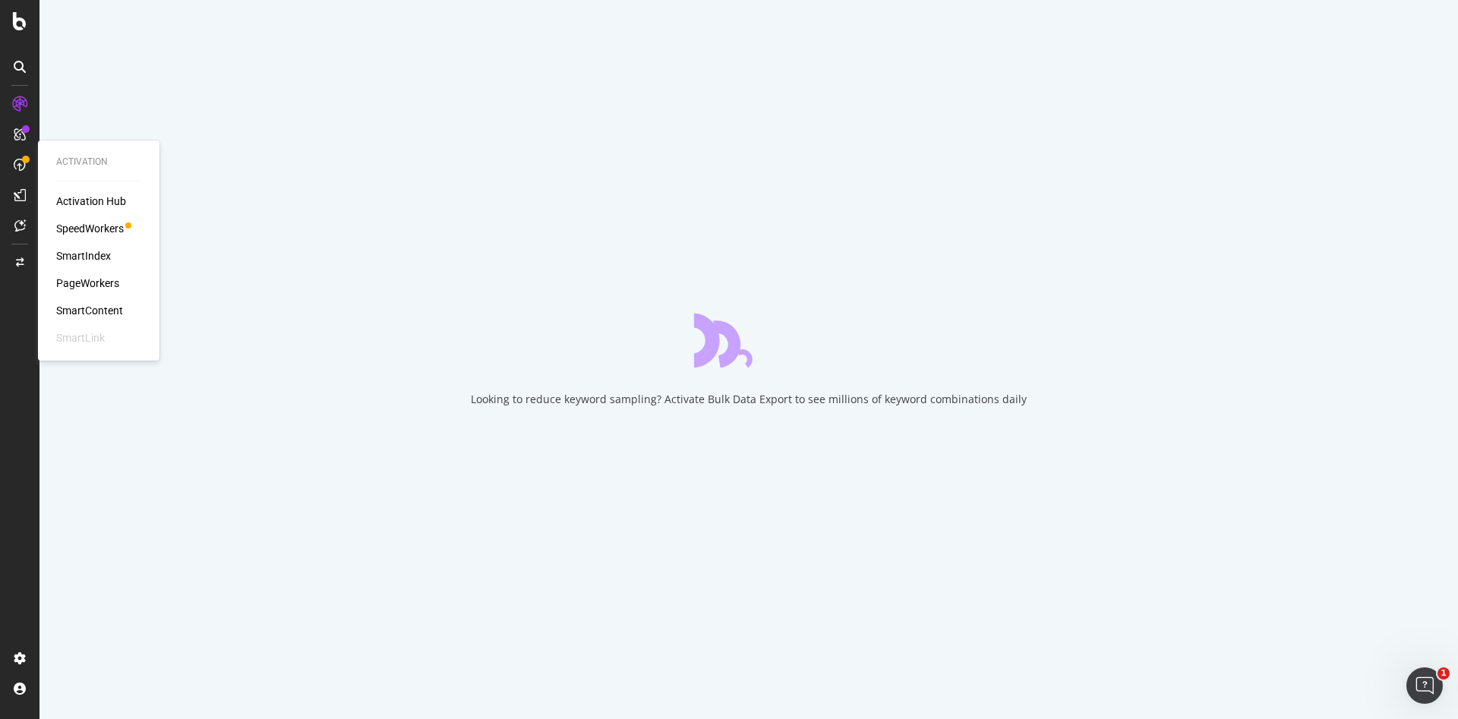 This screenshot has width=1458, height=719. Describe the element at coordinates (87, 283) in the screenshot. I see `div: PageWorkers` at that location.